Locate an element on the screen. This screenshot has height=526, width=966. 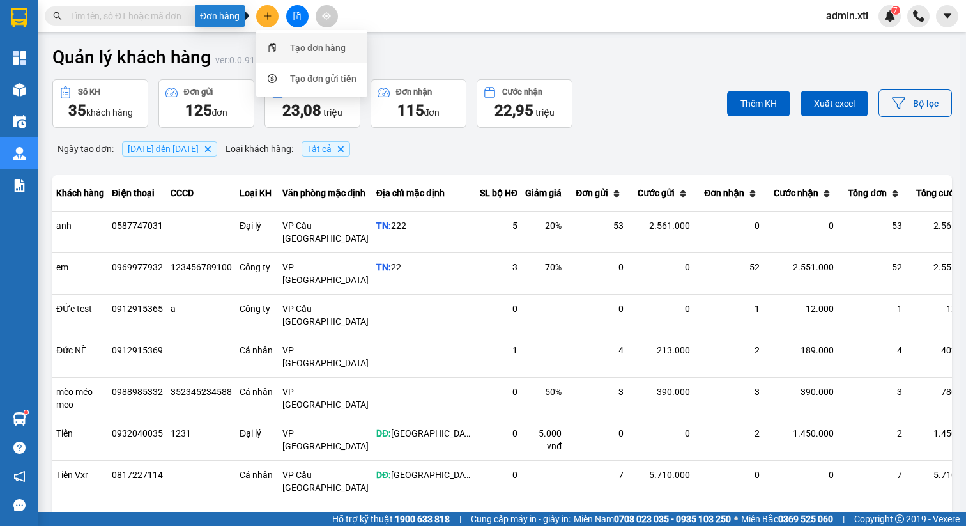
div: Cá nhân is located at coordinates (257, 392).